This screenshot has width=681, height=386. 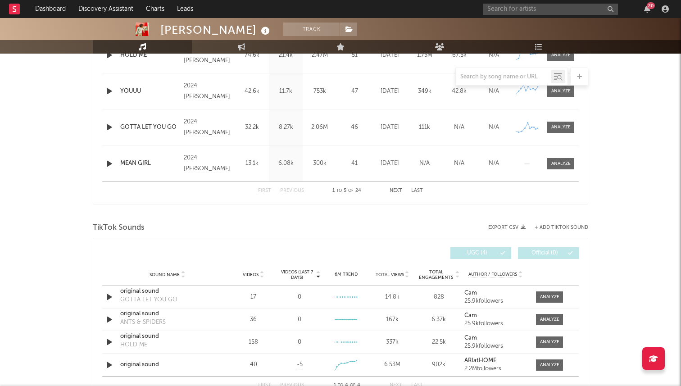 I want to click on div: 32.2k, so click(x=252, y=128).